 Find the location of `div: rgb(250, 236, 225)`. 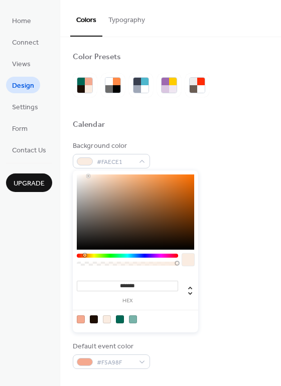

div: rgb(250, 236, 225) is located at coordinates (107, 320).